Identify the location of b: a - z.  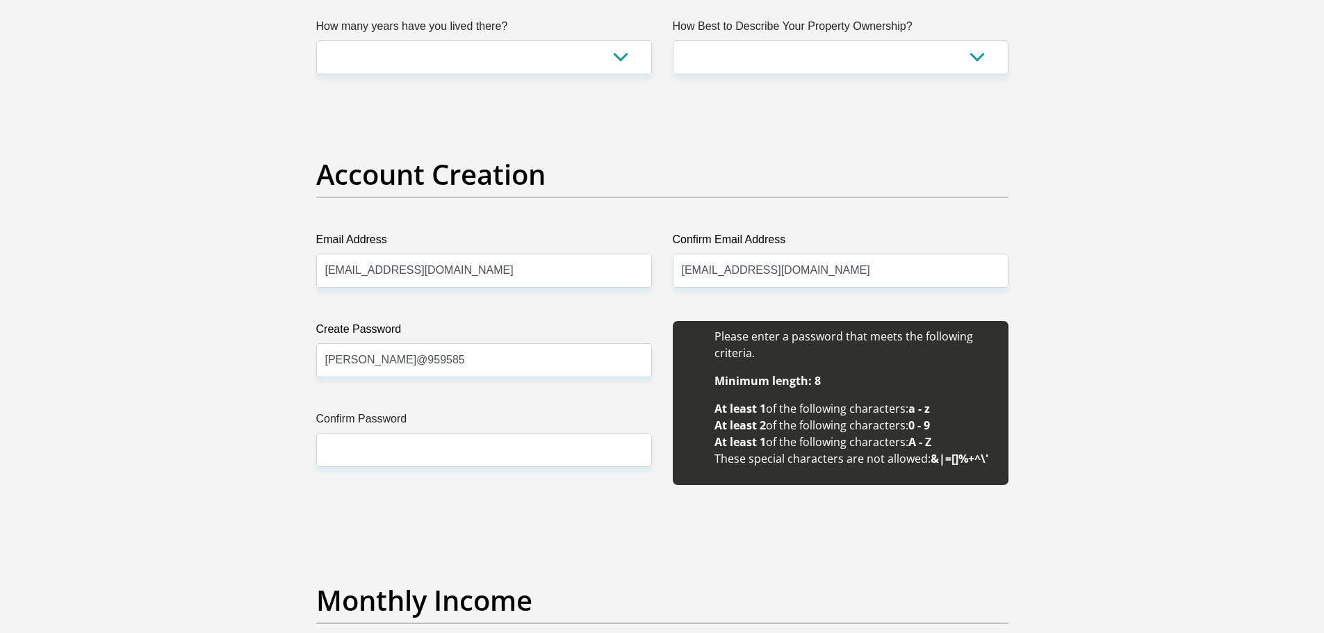
(919, 409).